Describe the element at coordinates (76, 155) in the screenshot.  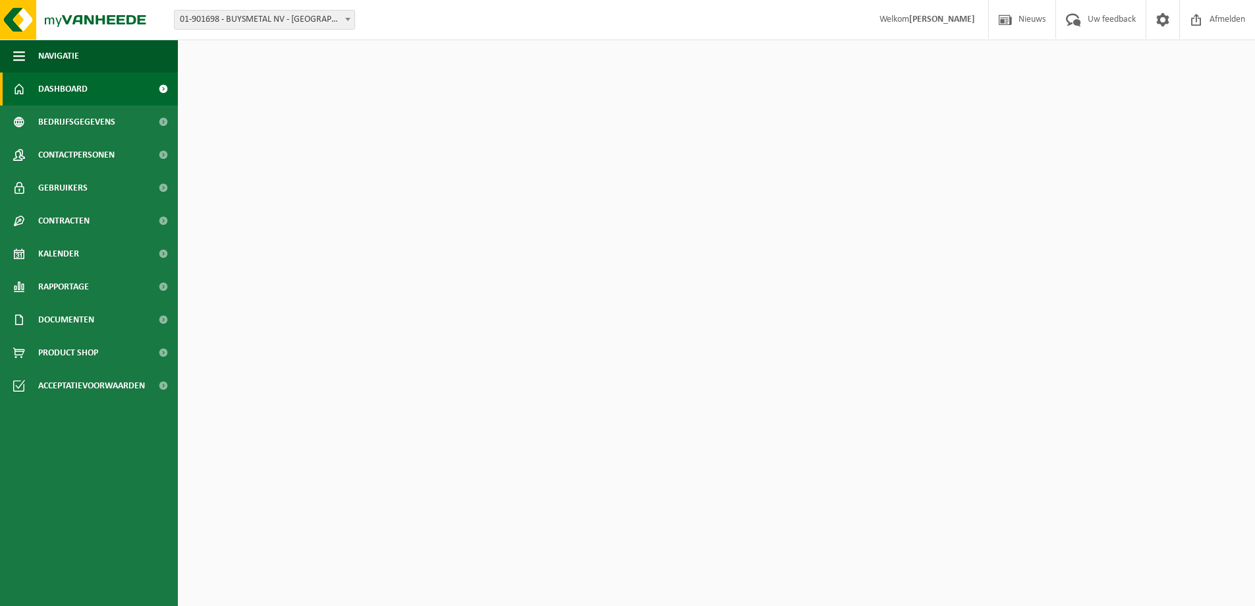
I see `span: Contactpersonen` at that location.